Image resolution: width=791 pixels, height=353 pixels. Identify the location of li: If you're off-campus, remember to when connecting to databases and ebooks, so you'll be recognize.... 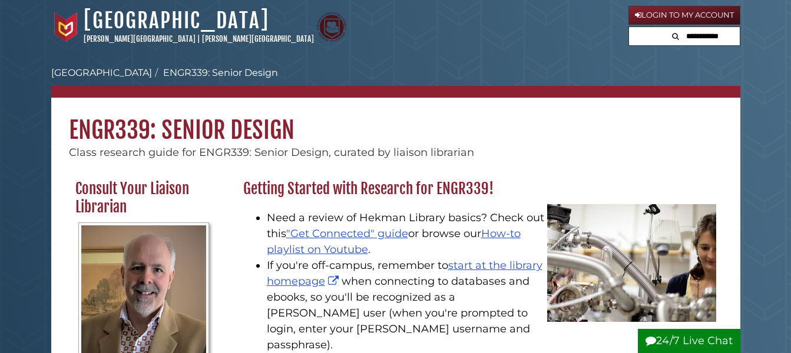
(491, 306).